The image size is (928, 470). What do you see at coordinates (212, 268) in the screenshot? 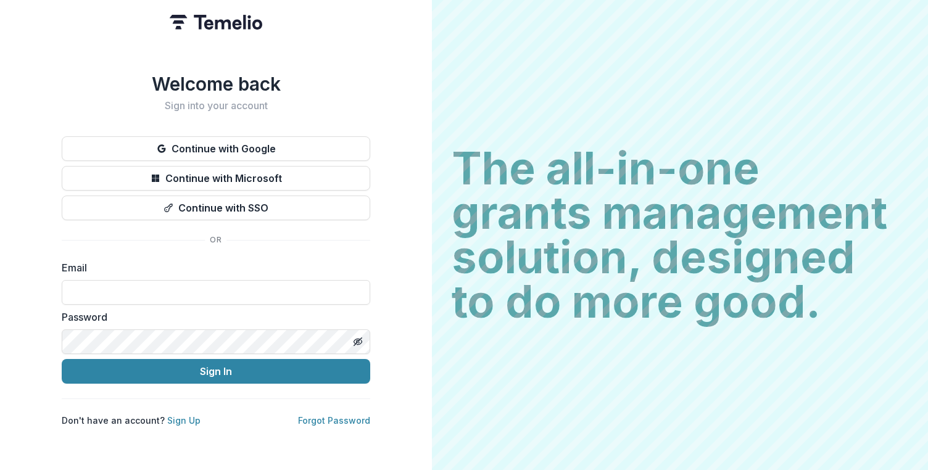
I see `label: Email` at bounding box center [212, 268].